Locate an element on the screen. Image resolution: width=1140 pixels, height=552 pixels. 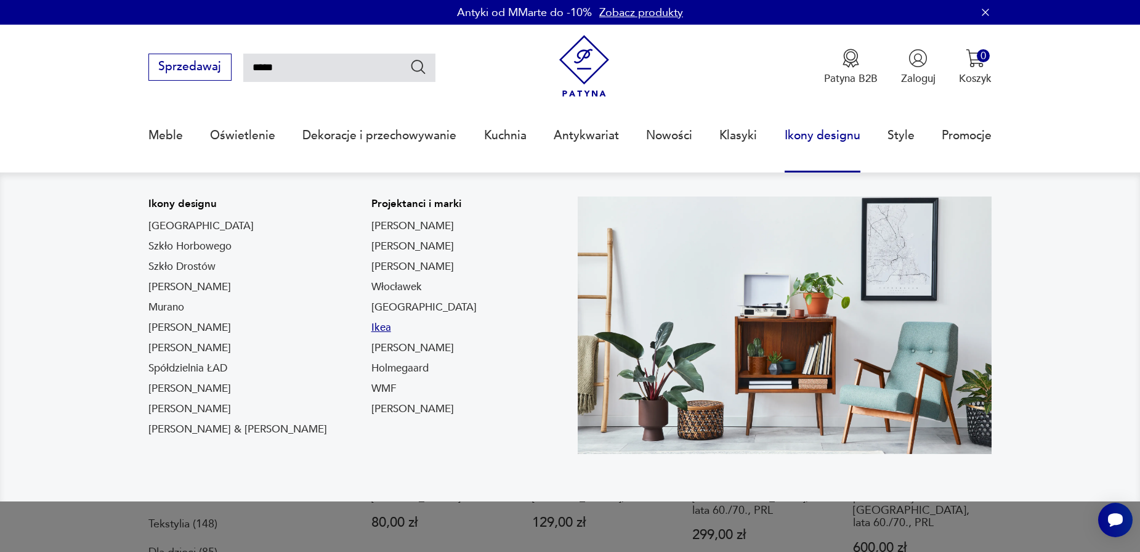
img: Meble is located at coordinates (784, 325).